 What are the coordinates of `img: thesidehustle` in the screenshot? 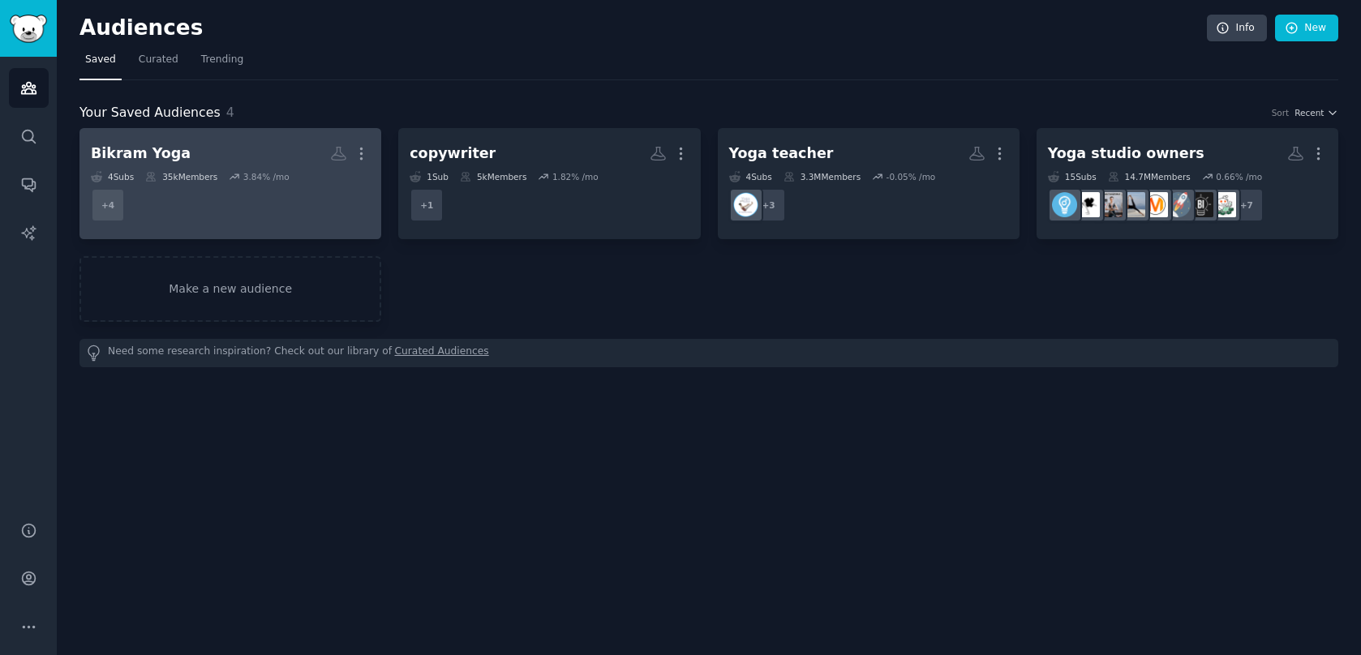 It's located at (1223, 204).